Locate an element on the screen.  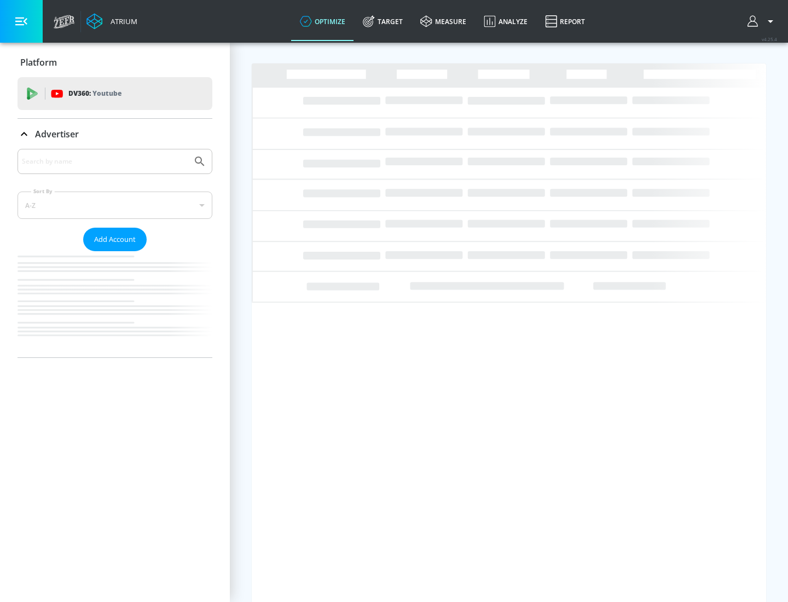
a: Atrium is located at coordinates (112, 21).